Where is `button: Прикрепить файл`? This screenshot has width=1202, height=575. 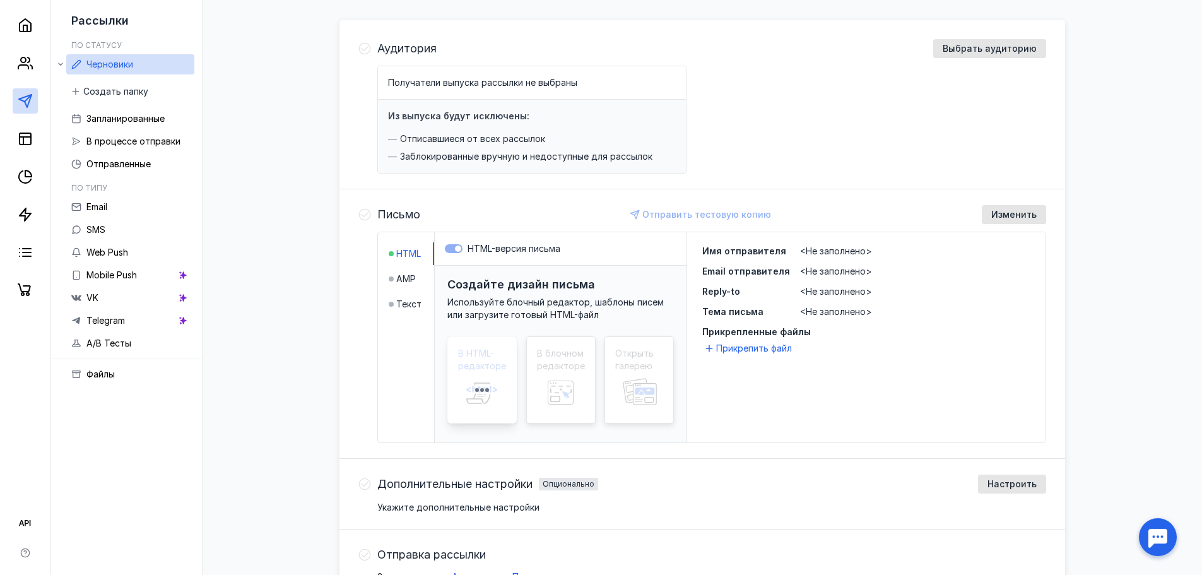
button: Прикрепить файл is located at coordinates (749, 348).